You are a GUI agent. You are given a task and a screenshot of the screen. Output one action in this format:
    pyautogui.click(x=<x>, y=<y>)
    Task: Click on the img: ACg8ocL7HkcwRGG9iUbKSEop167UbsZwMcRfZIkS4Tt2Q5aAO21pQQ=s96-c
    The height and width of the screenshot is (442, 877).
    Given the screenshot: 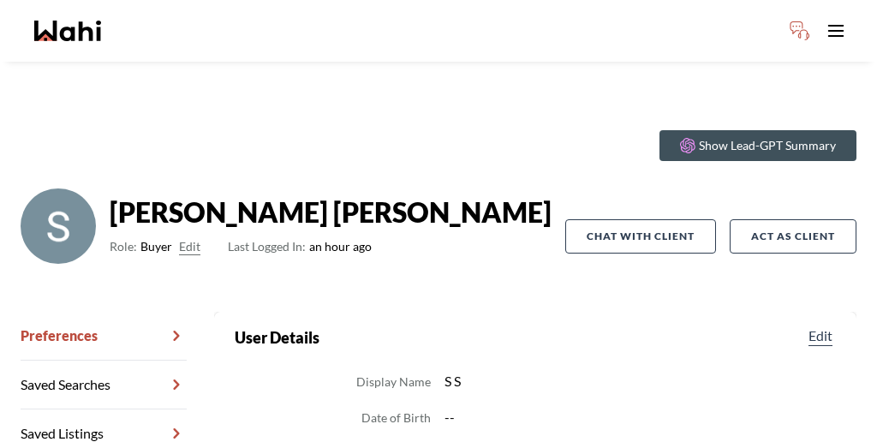 What is the action you would take?
    pyautogui.click(x=58, y=226)
    